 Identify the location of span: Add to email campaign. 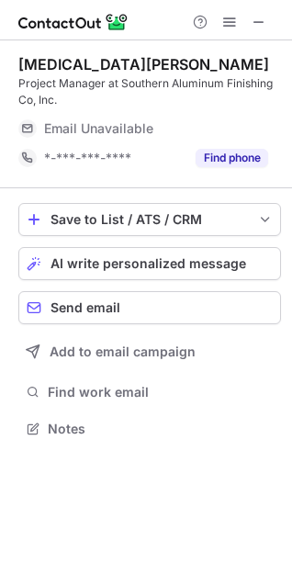
(122, 352).